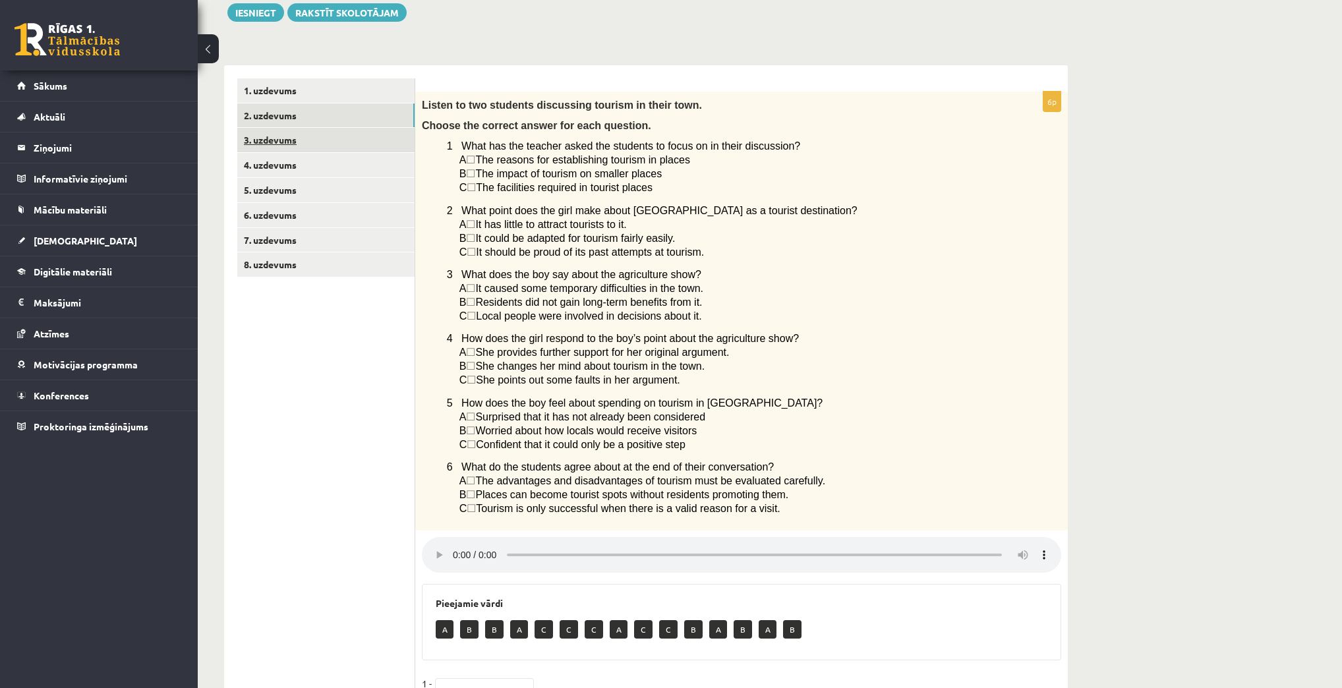 Image resolution: width=1342 pixels, height=688 pixels. What do you see at coordinates (86, 364) in the screenshot?
I see `span: Motivācijas programma` at bounding box center [86, 364].